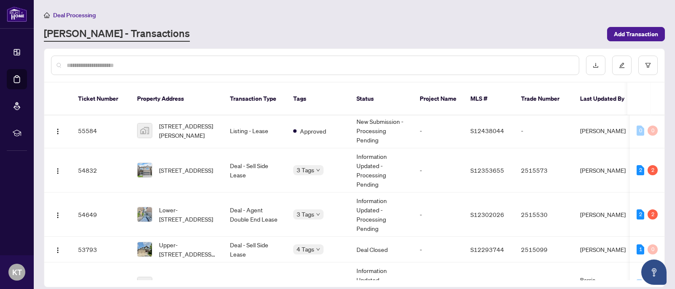 The width and height of the screenshot is (675, 289). Describe the element at coordinates (544, 250) in the screenshot. I see `td: 2515099` at that location.